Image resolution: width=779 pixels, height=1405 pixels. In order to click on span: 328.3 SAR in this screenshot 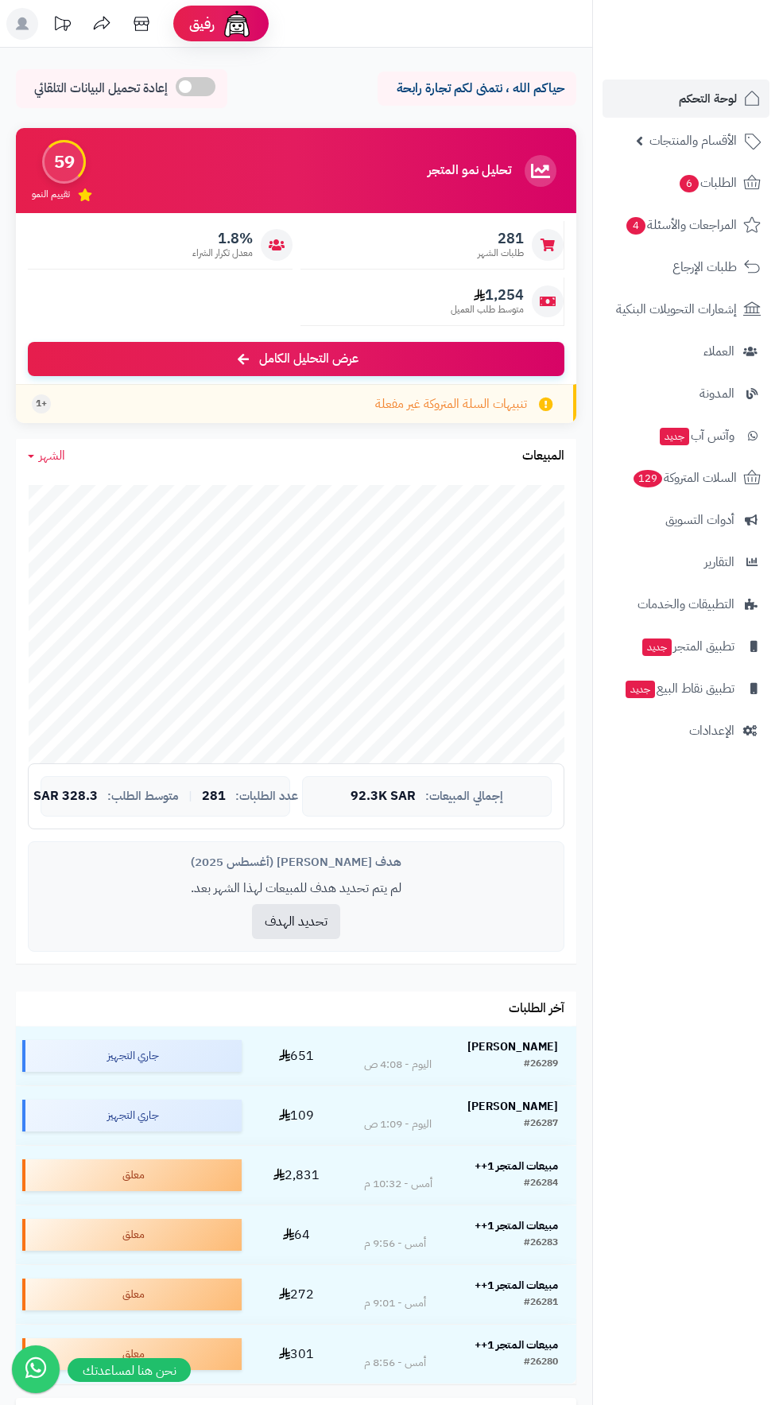, I will do `click(65, 797)`.